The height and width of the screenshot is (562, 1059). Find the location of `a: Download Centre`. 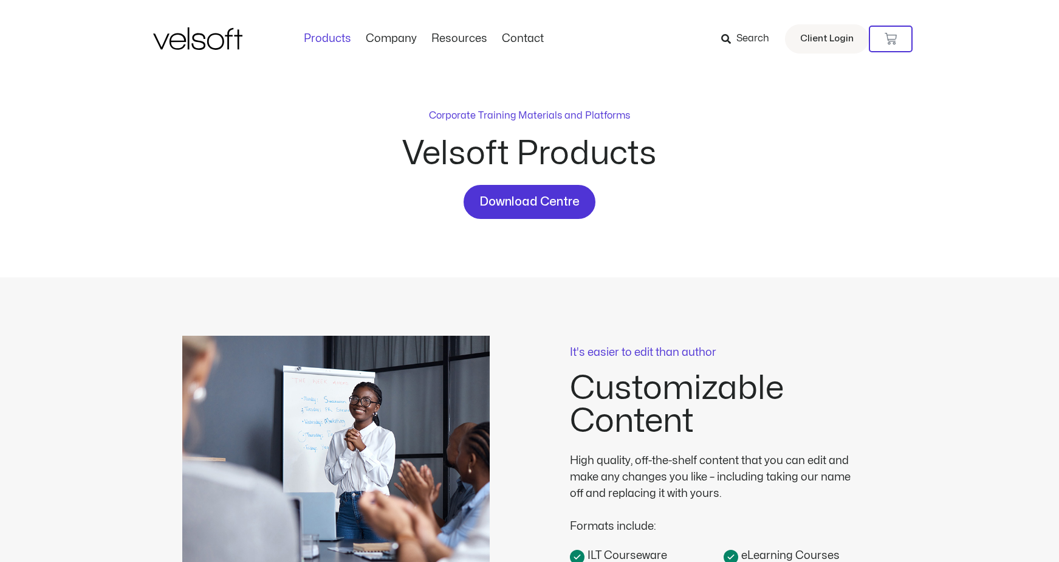

a: Download Centre is located at coordinates (529, 202).